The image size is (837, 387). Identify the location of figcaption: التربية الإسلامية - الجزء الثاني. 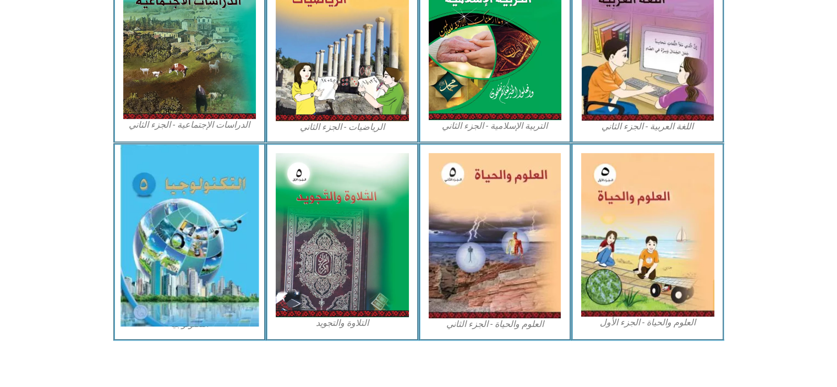
(495, 126).